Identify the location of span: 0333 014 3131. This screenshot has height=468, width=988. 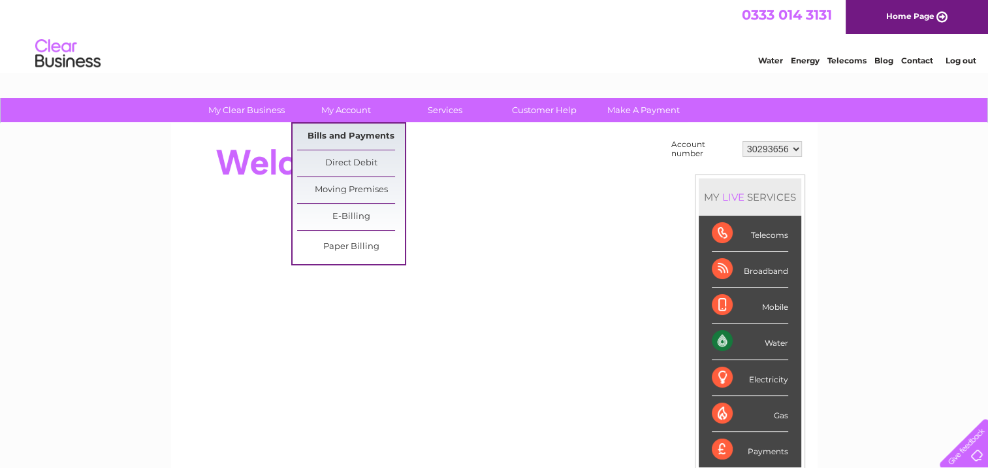
(787, 14).